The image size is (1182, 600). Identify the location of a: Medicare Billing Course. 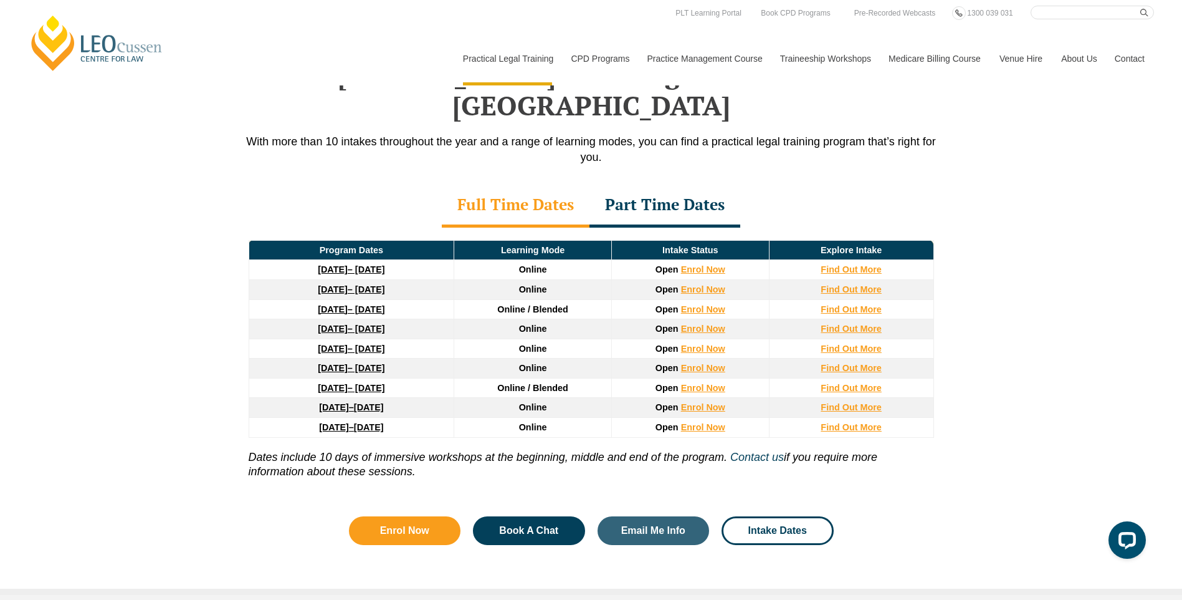
(935, 59).